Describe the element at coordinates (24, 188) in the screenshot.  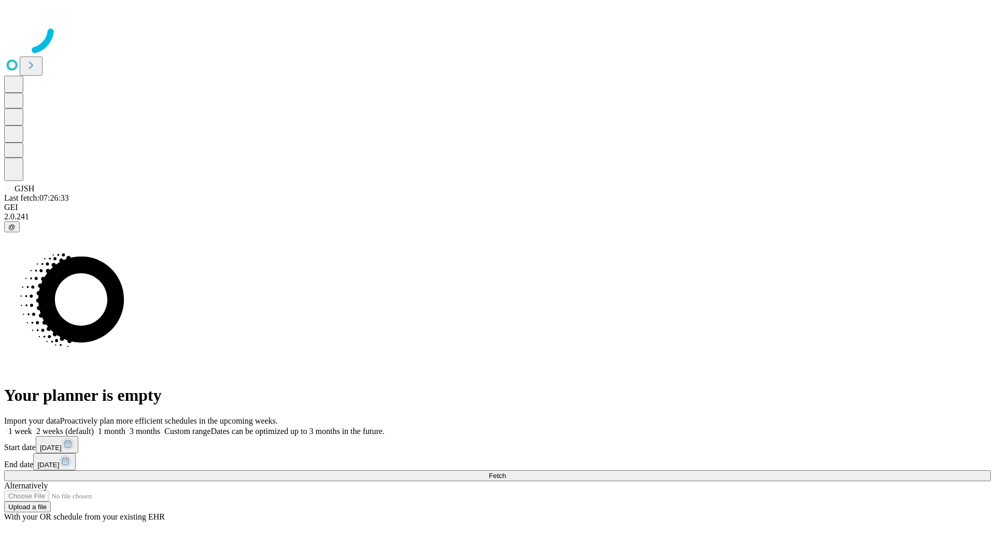
I see `span: GJSH` at that location.